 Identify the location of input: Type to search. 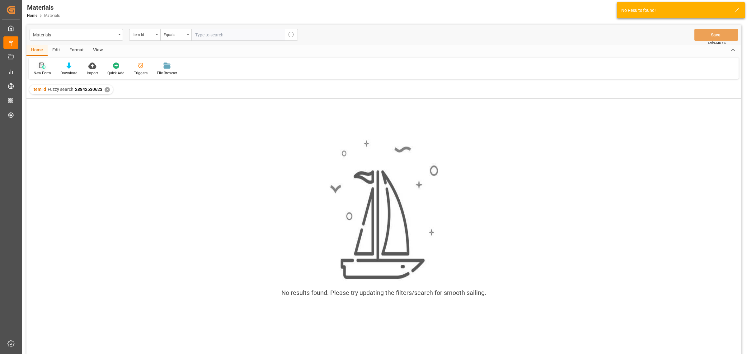
(238, 35).